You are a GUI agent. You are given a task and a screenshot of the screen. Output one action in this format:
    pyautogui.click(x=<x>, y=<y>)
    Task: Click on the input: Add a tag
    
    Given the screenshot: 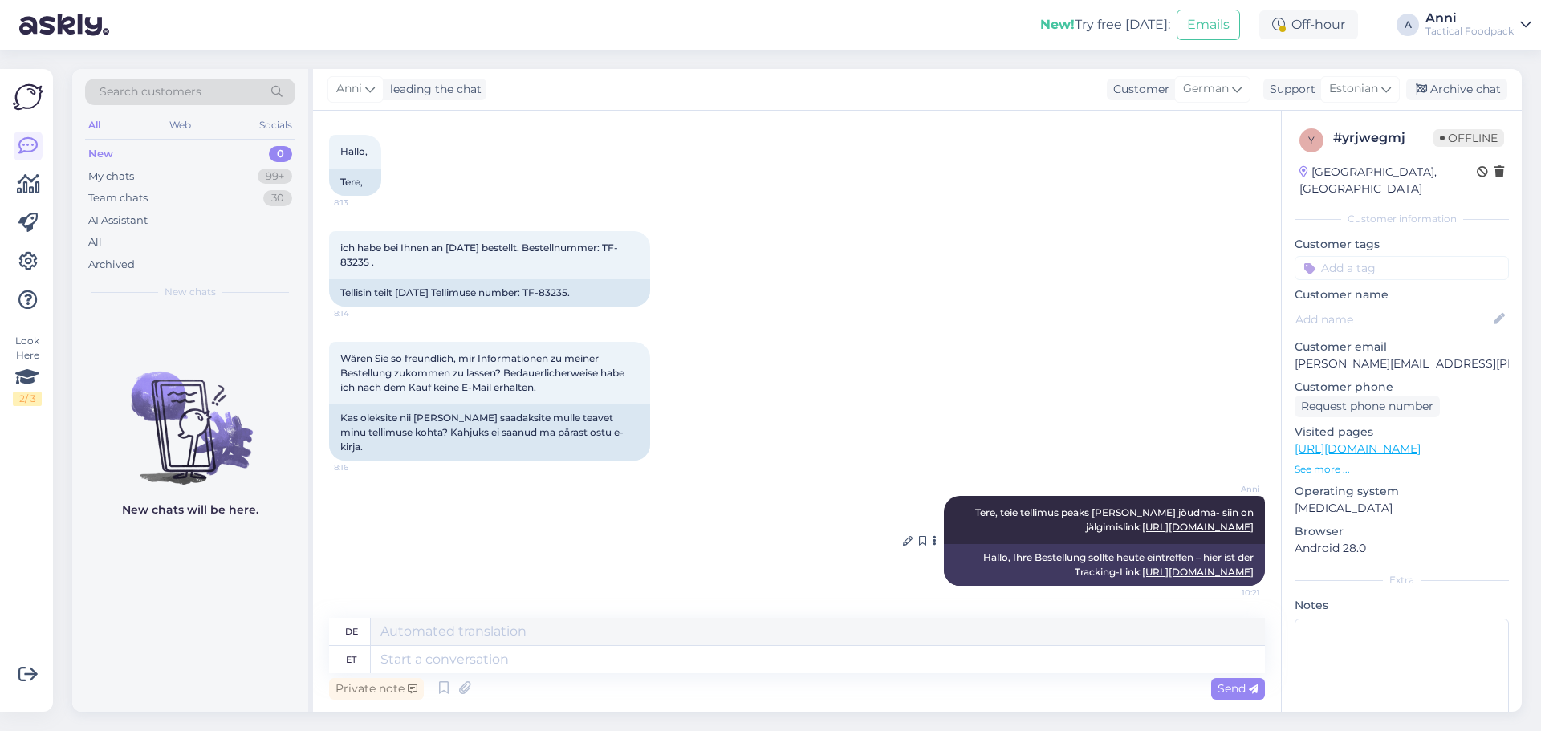 What is the action you would take?
    pyautogui.click(x=1402, y=268)
    